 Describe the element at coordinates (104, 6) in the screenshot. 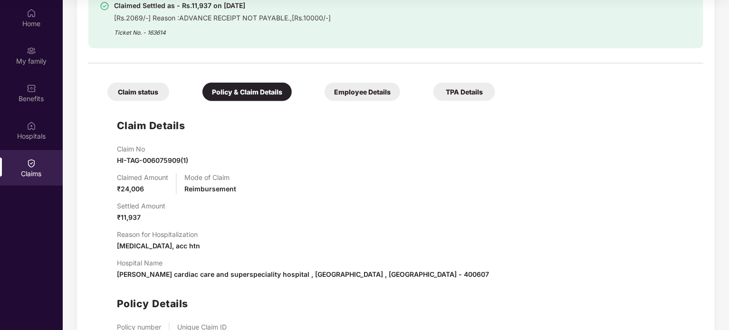

I see `img: svg+xml;base64,PHN2ZyBpZD0iU3VjY2Vzcy0zMngzMiIgeG1sbnM9Imh0dHA6Ly93d3cudzMub3JnLzIwMDAvc3ZnIiB3aW...` at that location.